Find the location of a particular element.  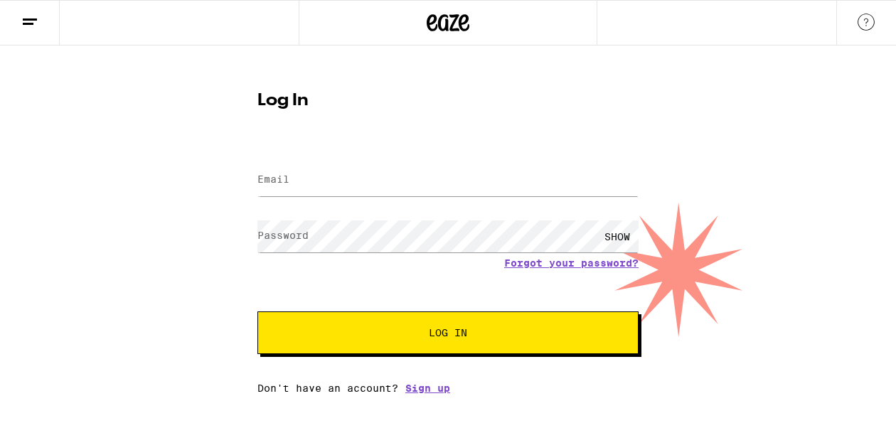

div: SHOW is located at coordinates (617, 236).